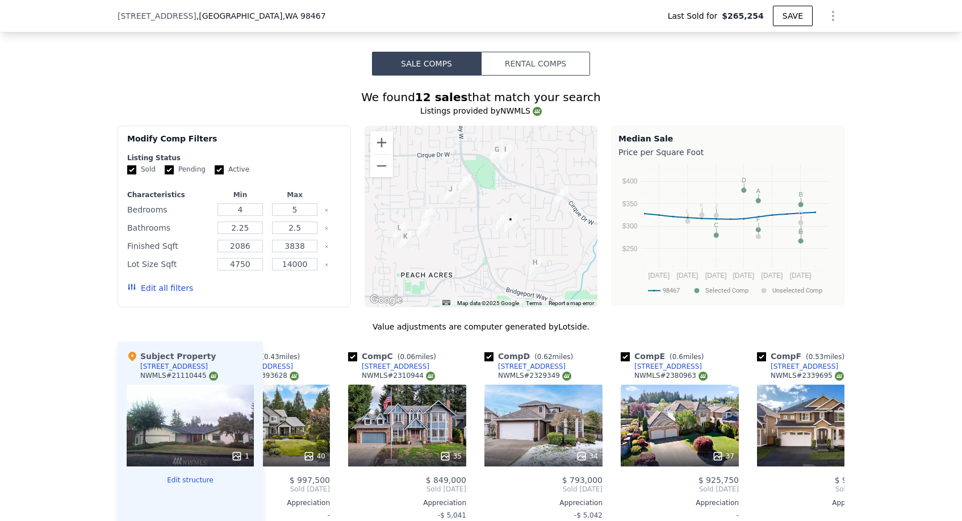 This screenshot has height=521, width=962. I want to click on div: Comp F, so click(803, 356).